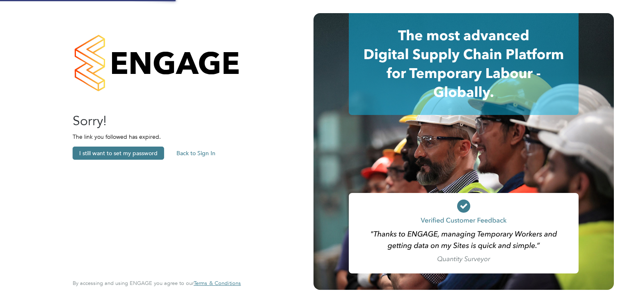  What do you see at coordinates (157, 283) in the screenshot?
I see `span: By accessing and using ENGAGE you agree to our` at bounding box center [157, 283].